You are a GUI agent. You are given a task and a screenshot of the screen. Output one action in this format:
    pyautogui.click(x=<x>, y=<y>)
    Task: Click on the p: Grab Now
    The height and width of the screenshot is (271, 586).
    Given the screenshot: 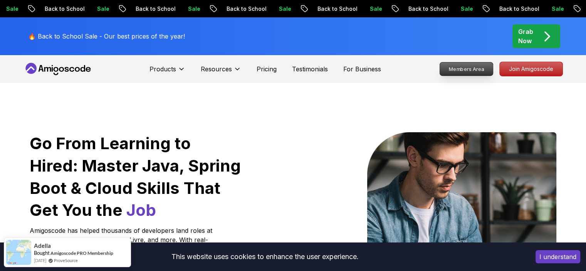 What is the action you would take?
    pyautogui.click(x=526, y=36)
    